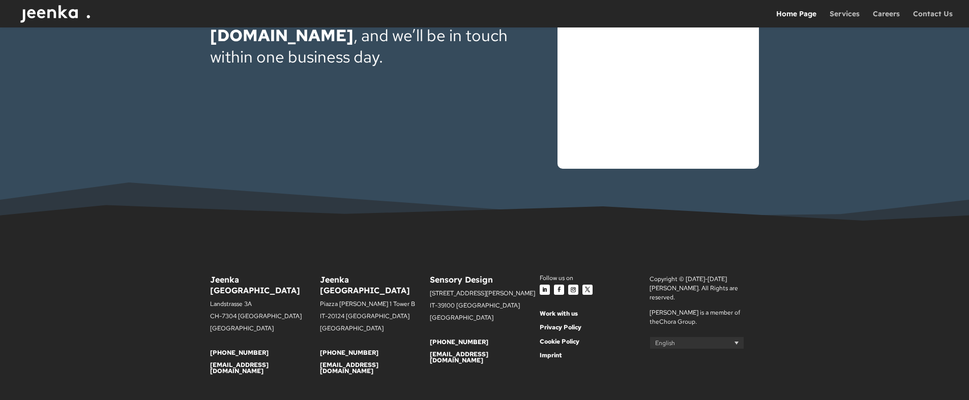  I want to click on p: Landstrasse 3A, so click(265, 307).